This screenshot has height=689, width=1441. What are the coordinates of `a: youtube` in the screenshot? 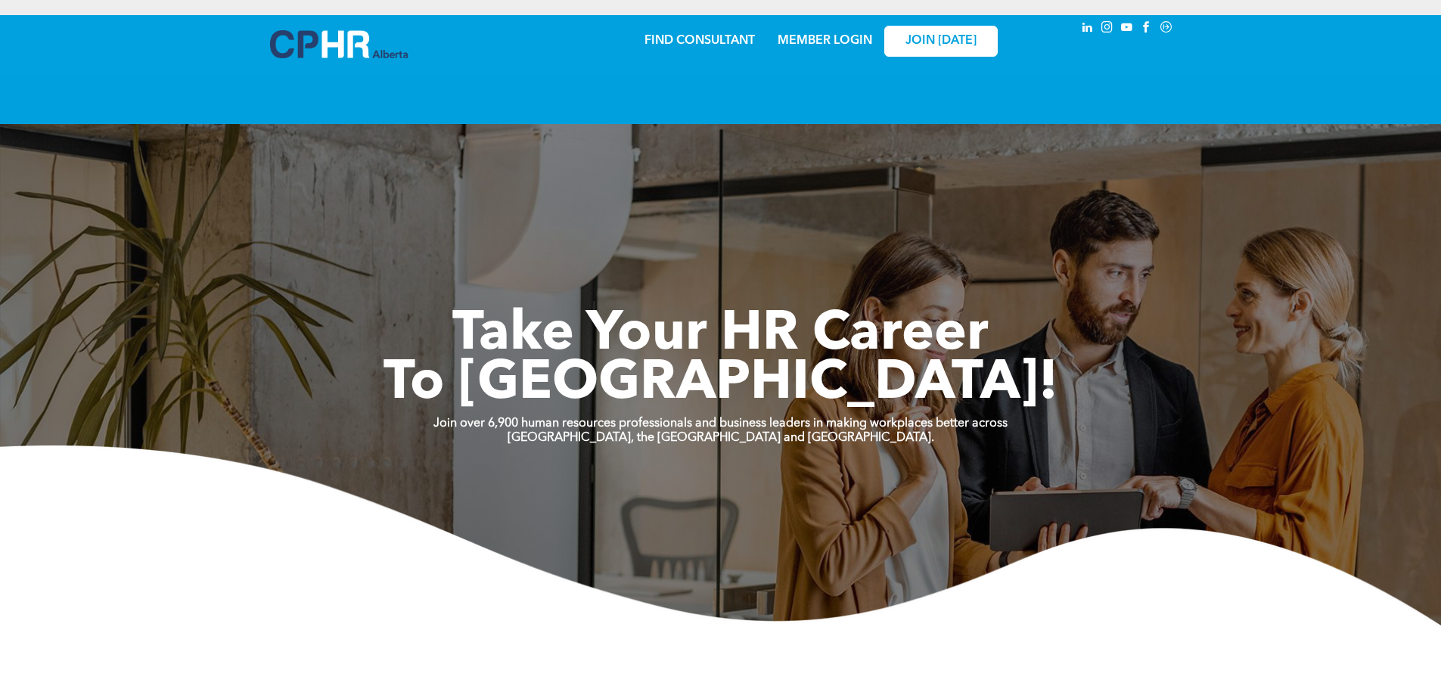 It's located at (1127, 29).